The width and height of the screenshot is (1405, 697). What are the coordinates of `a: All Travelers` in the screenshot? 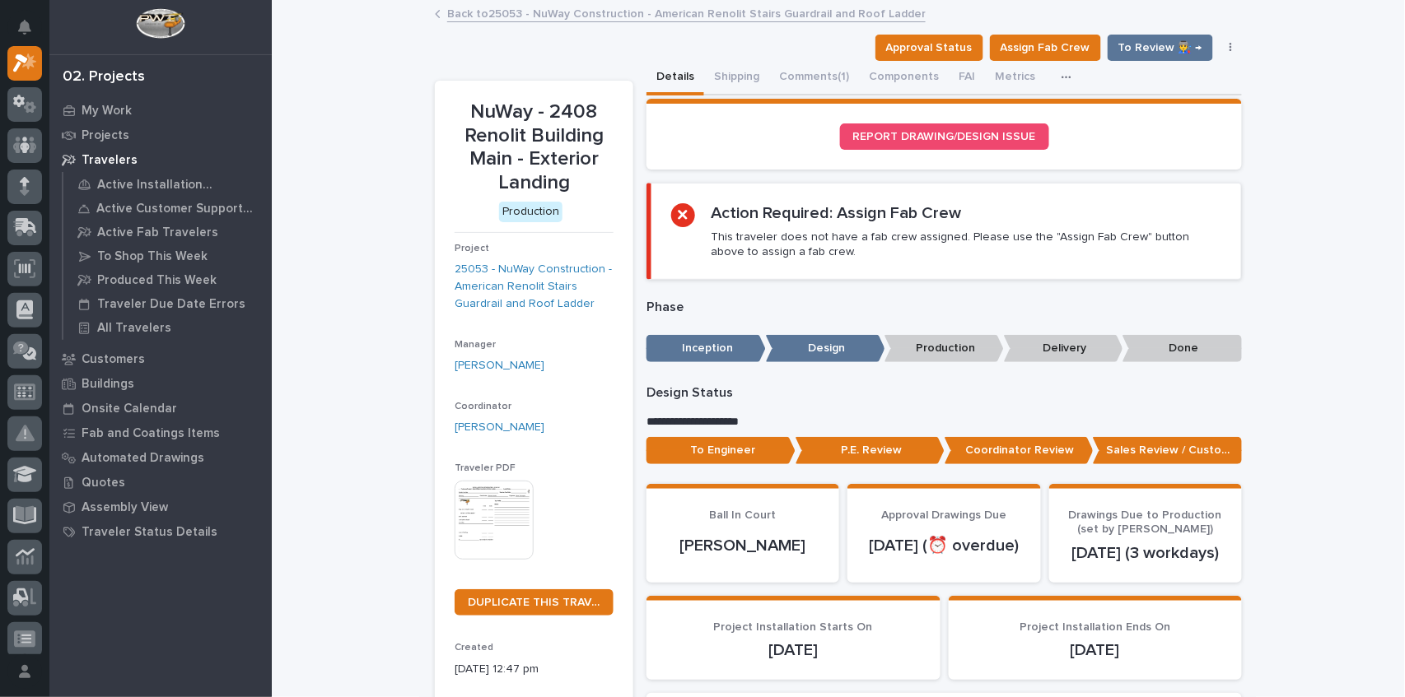 It's located at (167, 328).